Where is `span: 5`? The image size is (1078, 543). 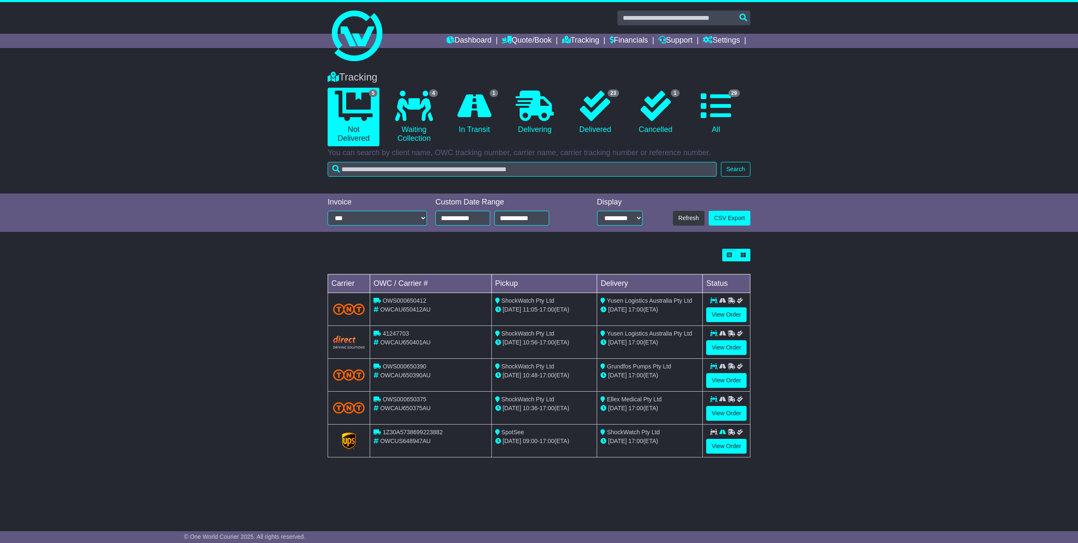
span: 5 is located at coordinates (373, 93).